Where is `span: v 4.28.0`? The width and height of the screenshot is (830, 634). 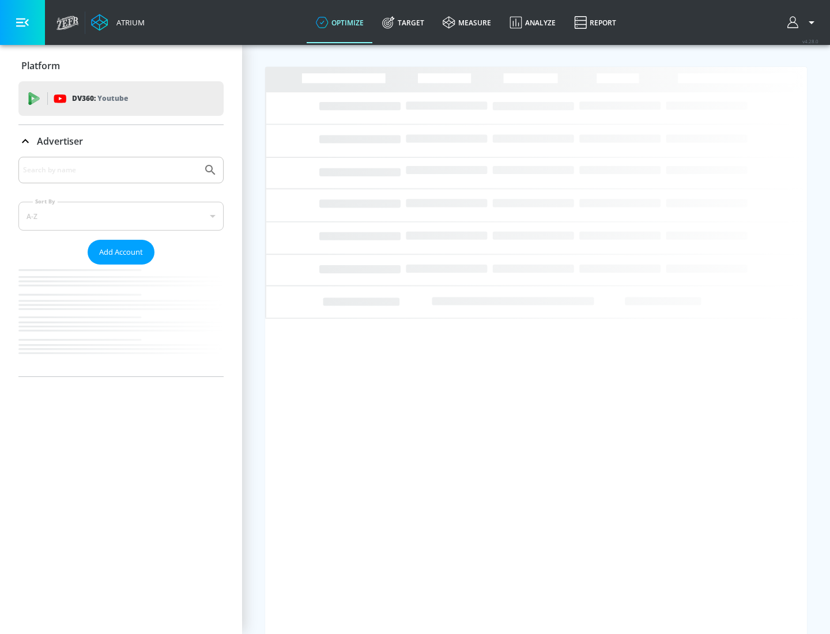 span: v 4.28.0 is located at coordinates (810, 41).